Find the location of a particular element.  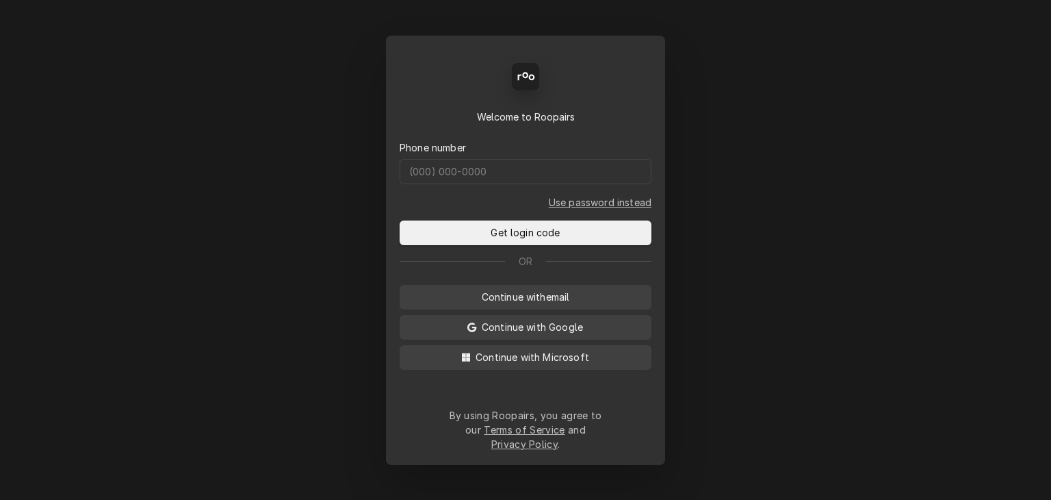

a: Go to Phone and password form is located at coordinates (600, 202).